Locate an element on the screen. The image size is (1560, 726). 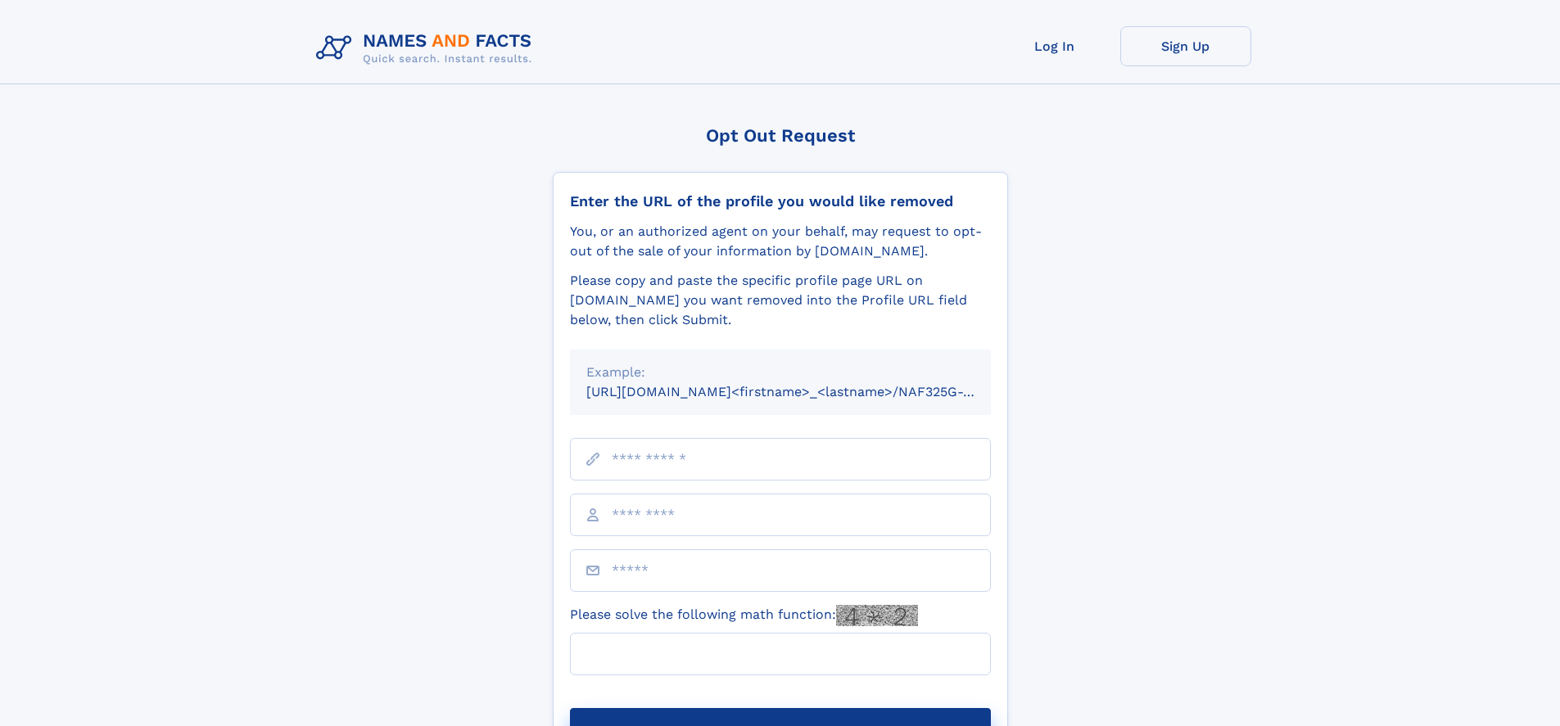
a: Log In is located at coordinates (1055, 46).